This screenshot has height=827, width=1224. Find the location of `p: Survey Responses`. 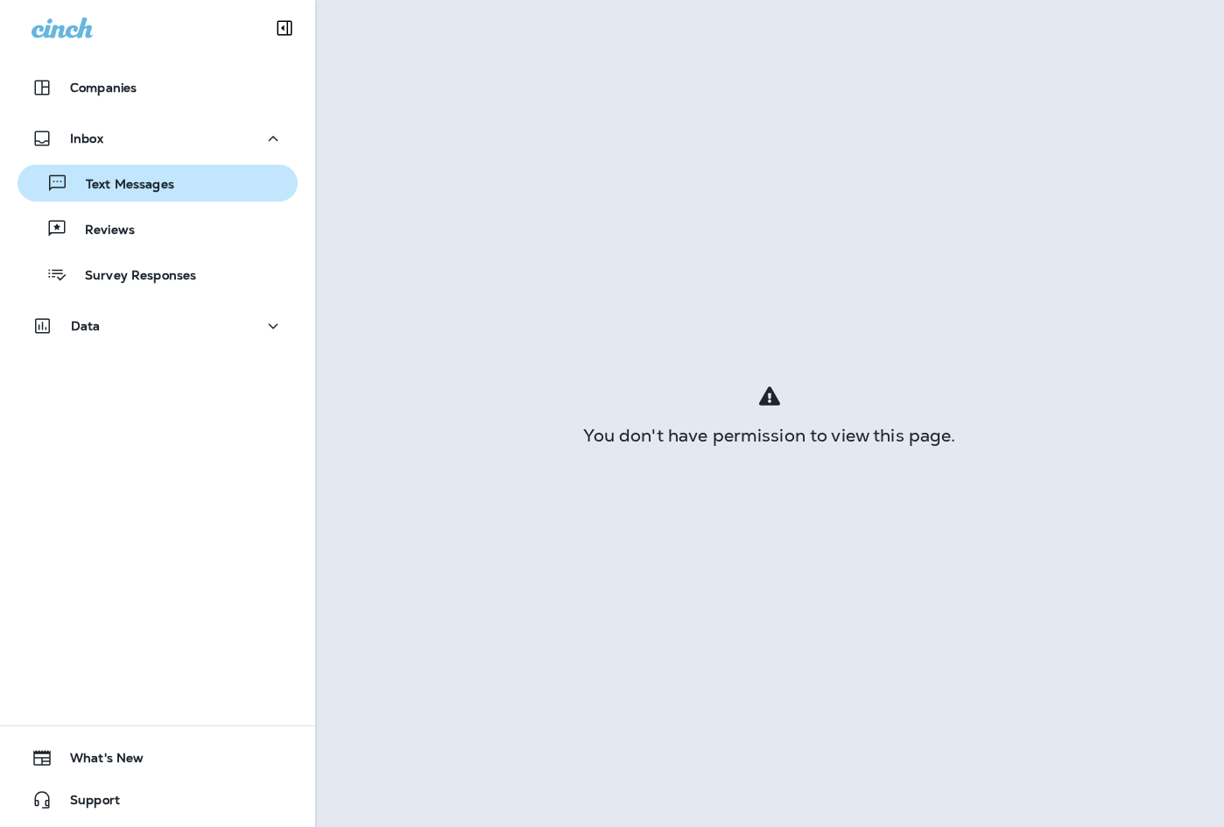

p: Survey Responses is located at coordinates (131, 276).